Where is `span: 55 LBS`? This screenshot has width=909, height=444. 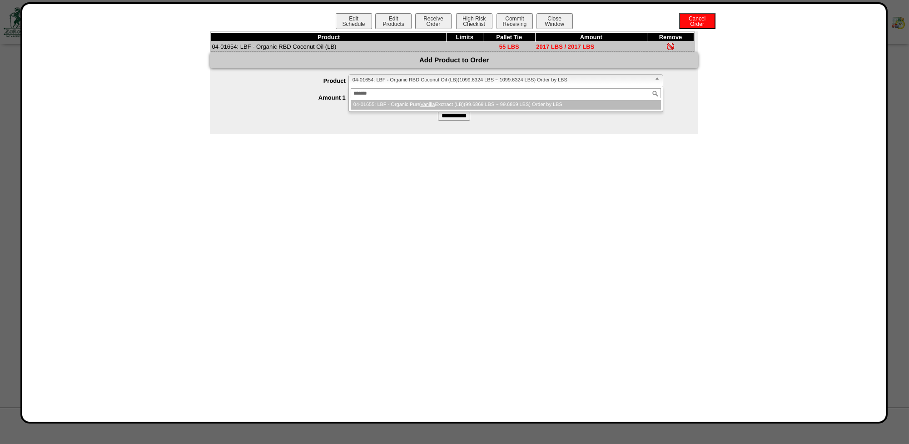
span: 55 LBS is located at coordinates (509, 46).